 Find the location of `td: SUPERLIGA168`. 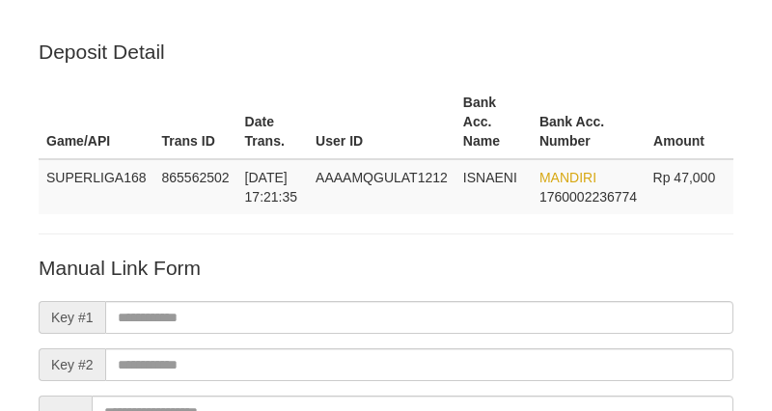

td: SUPERLIGA168 is located at coordinates (97, 186).